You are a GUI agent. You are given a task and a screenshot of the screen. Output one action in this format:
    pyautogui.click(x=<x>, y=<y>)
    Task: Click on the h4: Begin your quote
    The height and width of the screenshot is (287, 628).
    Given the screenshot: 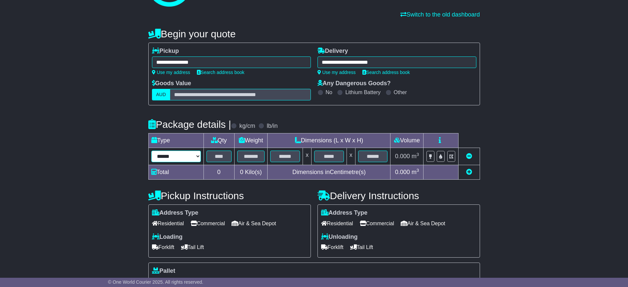 What is the action you would take?
    pyautogui.click(x=314, y=34)
    